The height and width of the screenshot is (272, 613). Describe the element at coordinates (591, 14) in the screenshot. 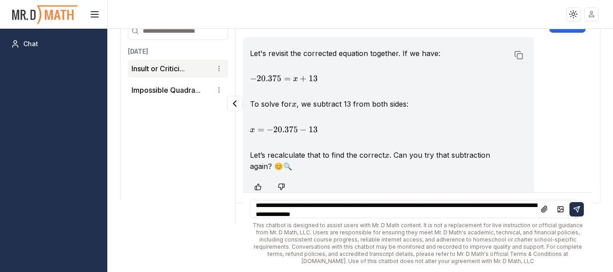

I see `img: placeholder-user.jpg` at that location.